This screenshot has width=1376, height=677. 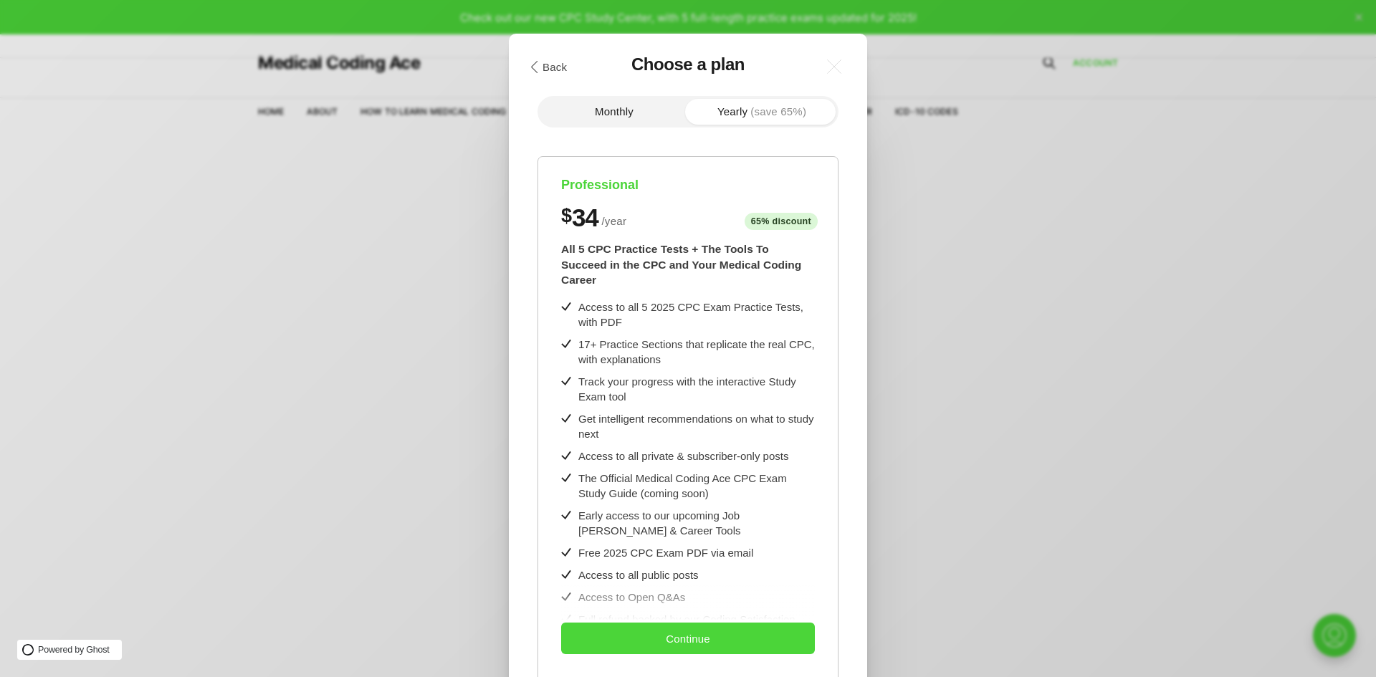 What do you see at coordinates (697, 389) in the screenshot?
I see `div: Track your progress with the interactive Study Exam tool` at bounding box center [697, 389].